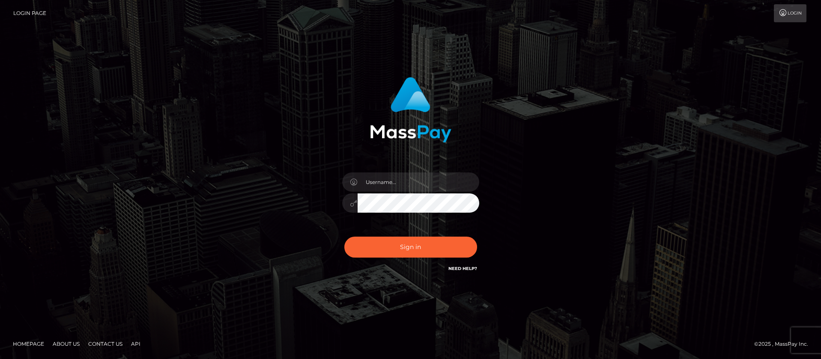 The width and height of the screenshot is (821, 359). Describe the element at coordinates (418, 182) in the screenshot. I see `input: Username...` at that location.